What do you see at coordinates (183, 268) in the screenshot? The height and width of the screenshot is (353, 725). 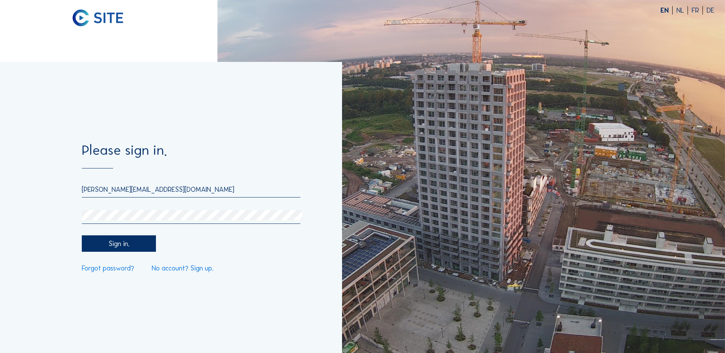 I see `a: No account? Sign up.` at bounding box center [183, 268].